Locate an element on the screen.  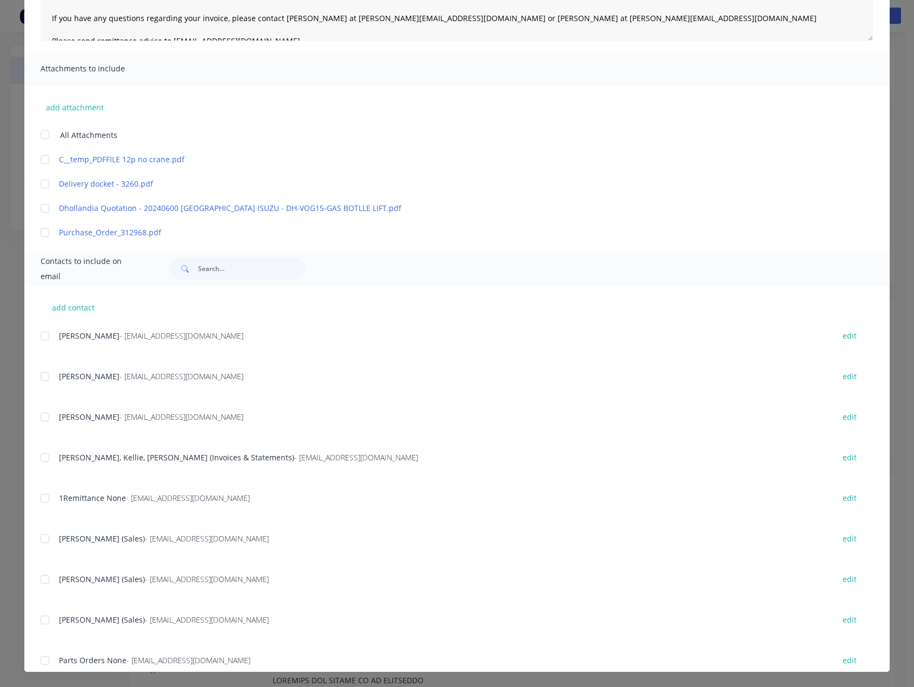
span: All Attachments is located at coordinates (89, 135).